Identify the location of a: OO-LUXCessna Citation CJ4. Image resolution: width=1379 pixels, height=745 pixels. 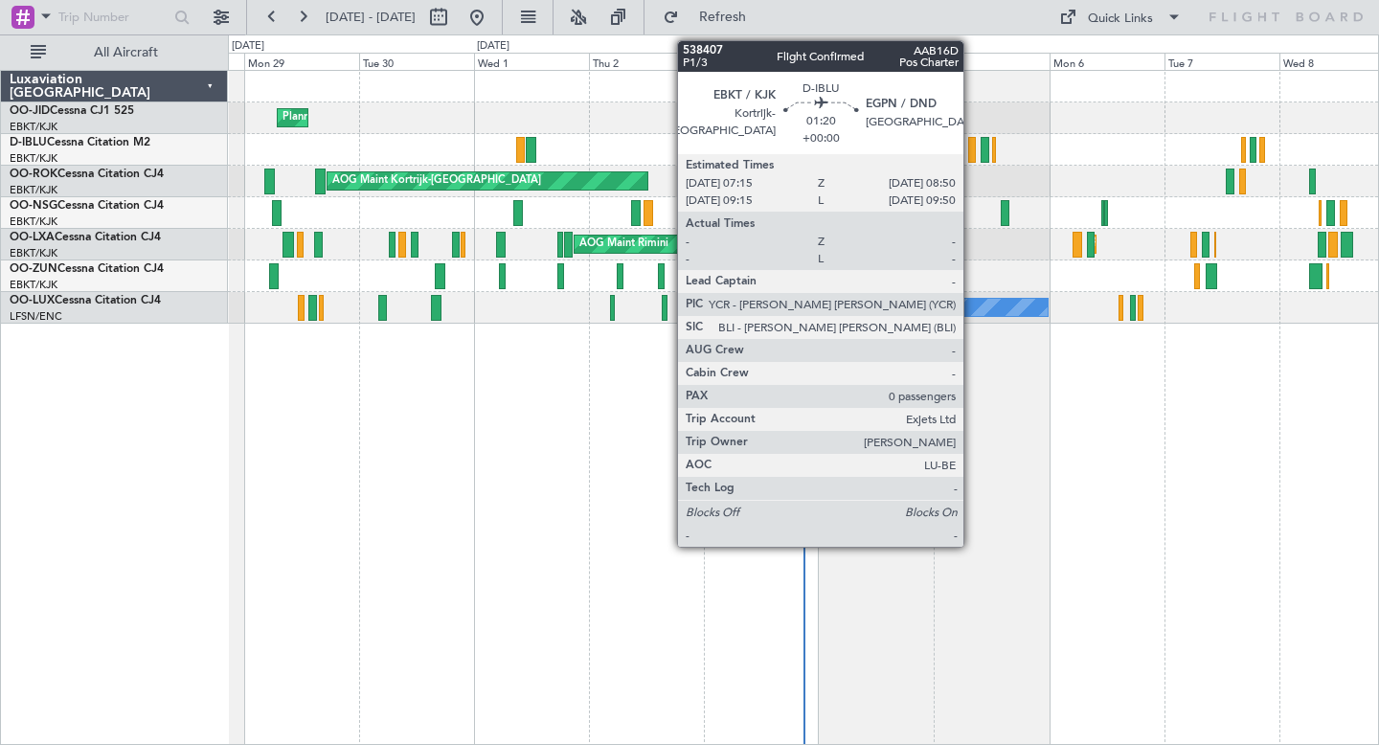
(85, 301).